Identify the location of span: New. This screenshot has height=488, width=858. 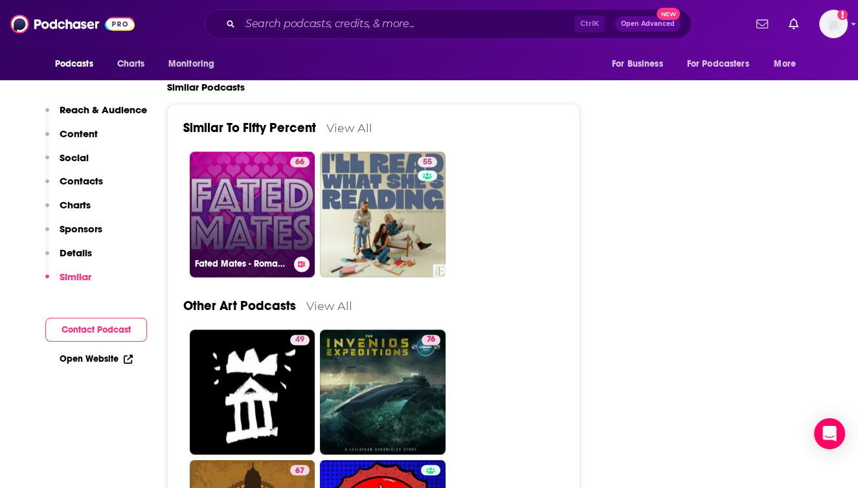
(668, 14).